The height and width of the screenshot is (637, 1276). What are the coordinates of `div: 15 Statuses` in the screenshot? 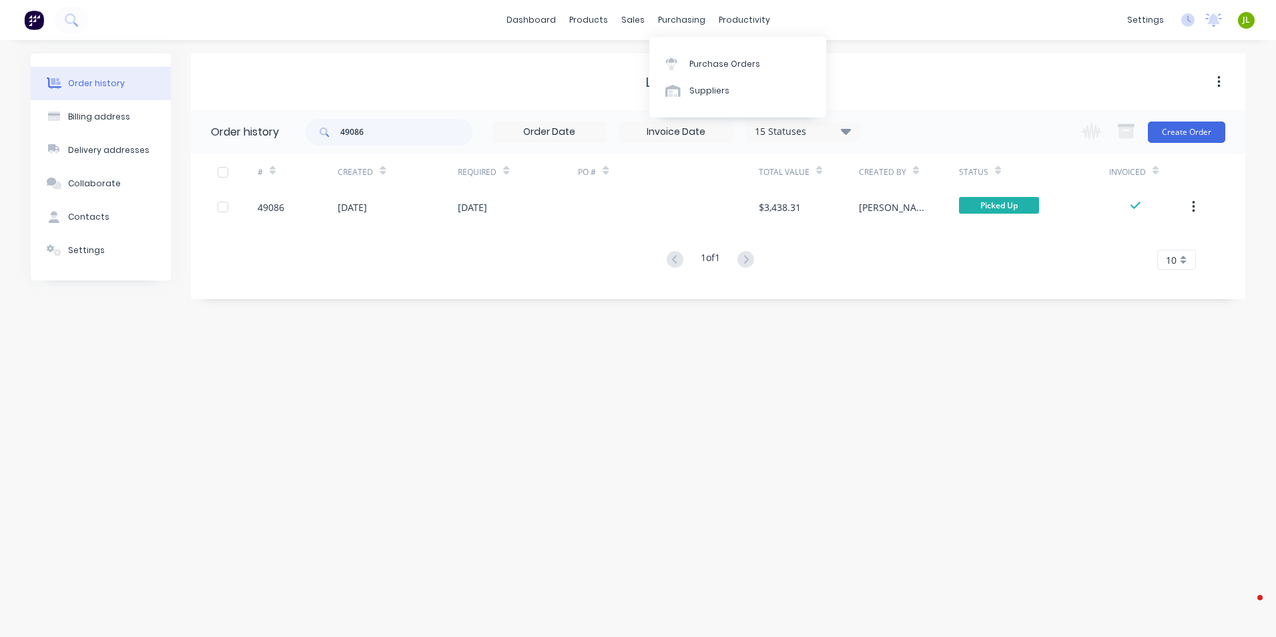 It's located at (803, 132).